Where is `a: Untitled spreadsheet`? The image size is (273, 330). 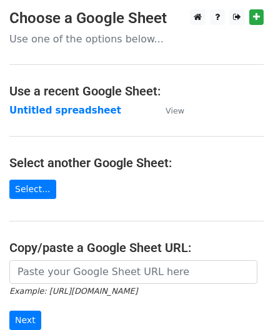 a: Untitled spreadsheet is located at coordinates (65, 111).